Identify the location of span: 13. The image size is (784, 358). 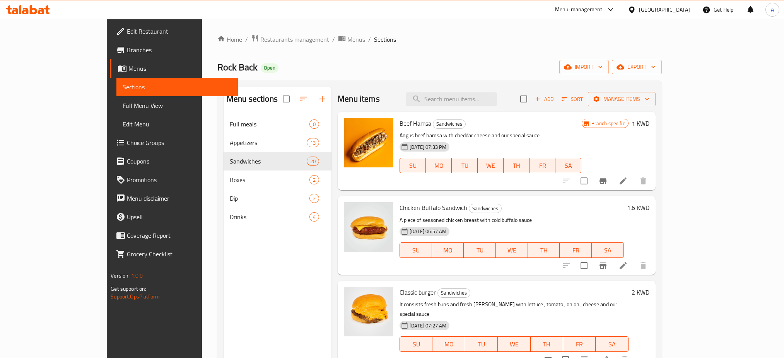
(313, 143).